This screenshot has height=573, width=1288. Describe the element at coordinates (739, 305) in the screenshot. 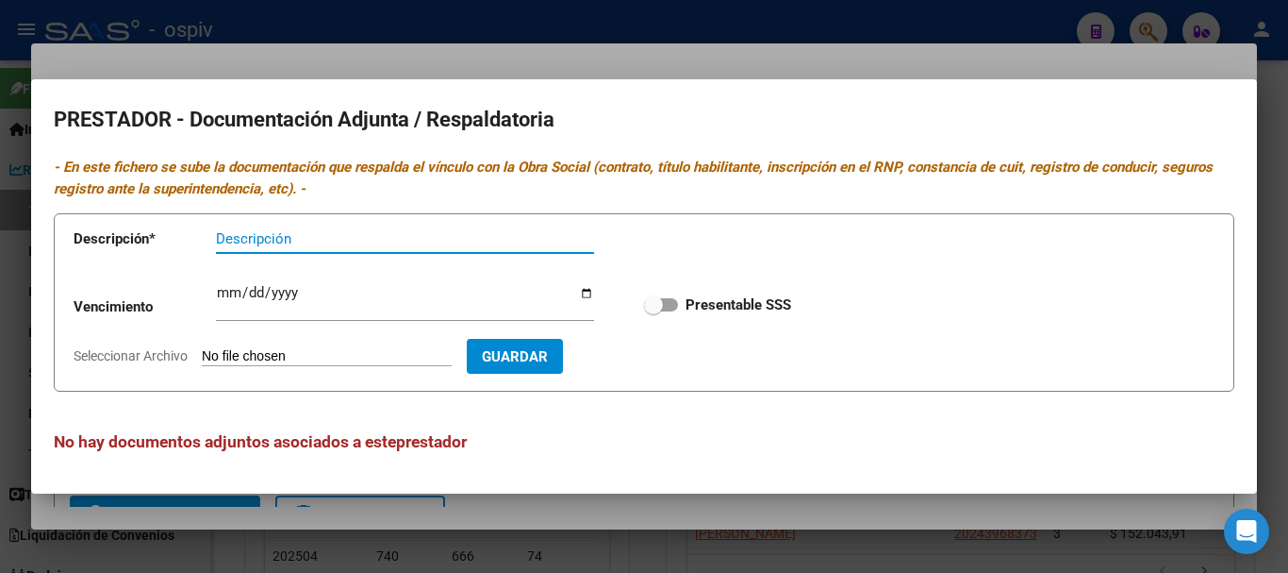

I see `strong: Presentable SSS` at that location.